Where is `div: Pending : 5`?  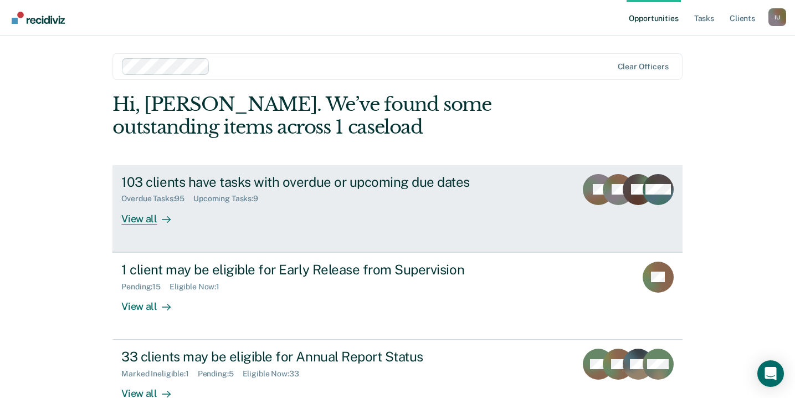 div: Pending : 5 is located at coordinates (220, 373).